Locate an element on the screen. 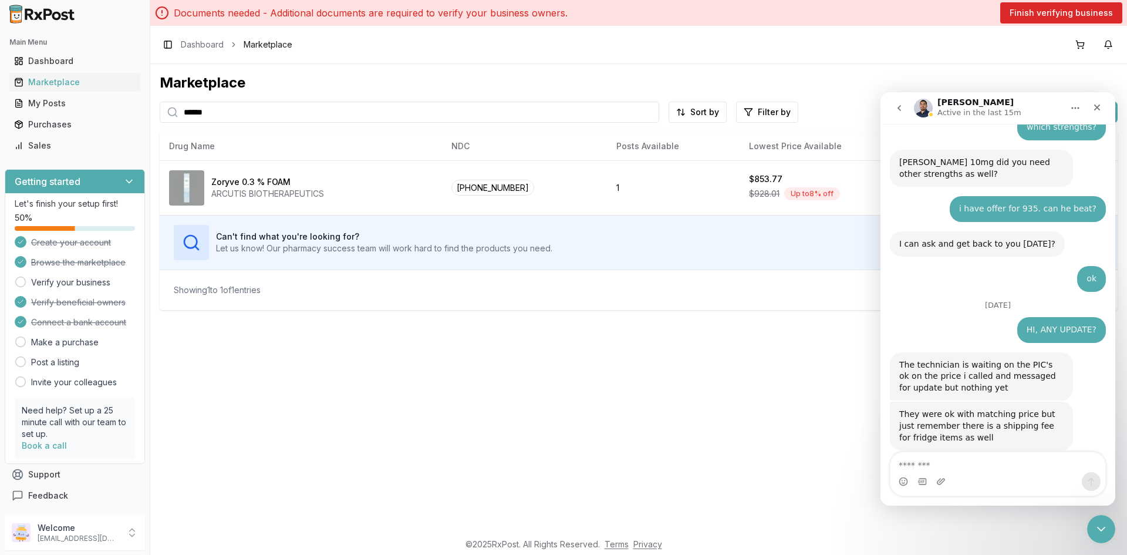 The height and width of the screenshot is (555, 1127). button: Emoji picker is located at coordinates (23, 389).